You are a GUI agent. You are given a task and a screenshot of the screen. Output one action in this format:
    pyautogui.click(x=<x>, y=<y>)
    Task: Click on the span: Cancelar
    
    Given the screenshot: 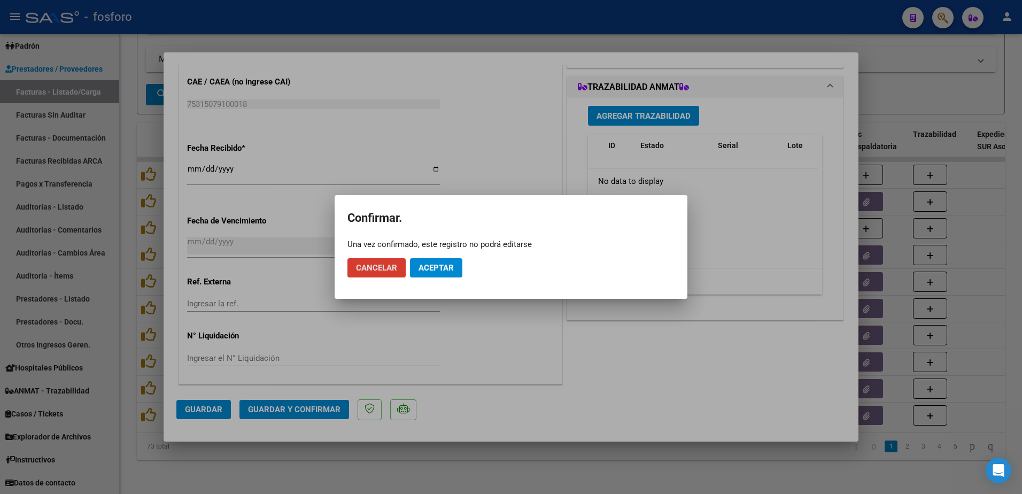 What is the action you would take?
    pyautogui.click(x=376, y=268)
    